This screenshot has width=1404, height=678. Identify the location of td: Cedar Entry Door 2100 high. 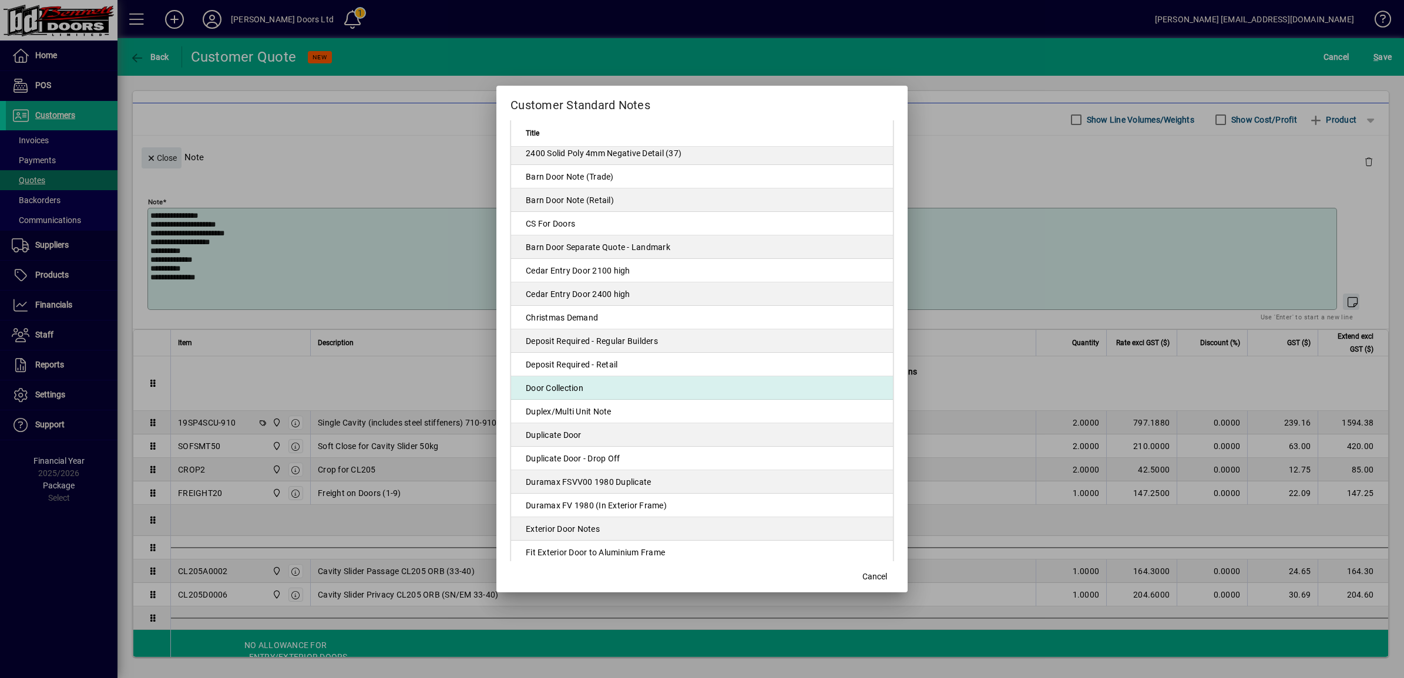
(702, 271).